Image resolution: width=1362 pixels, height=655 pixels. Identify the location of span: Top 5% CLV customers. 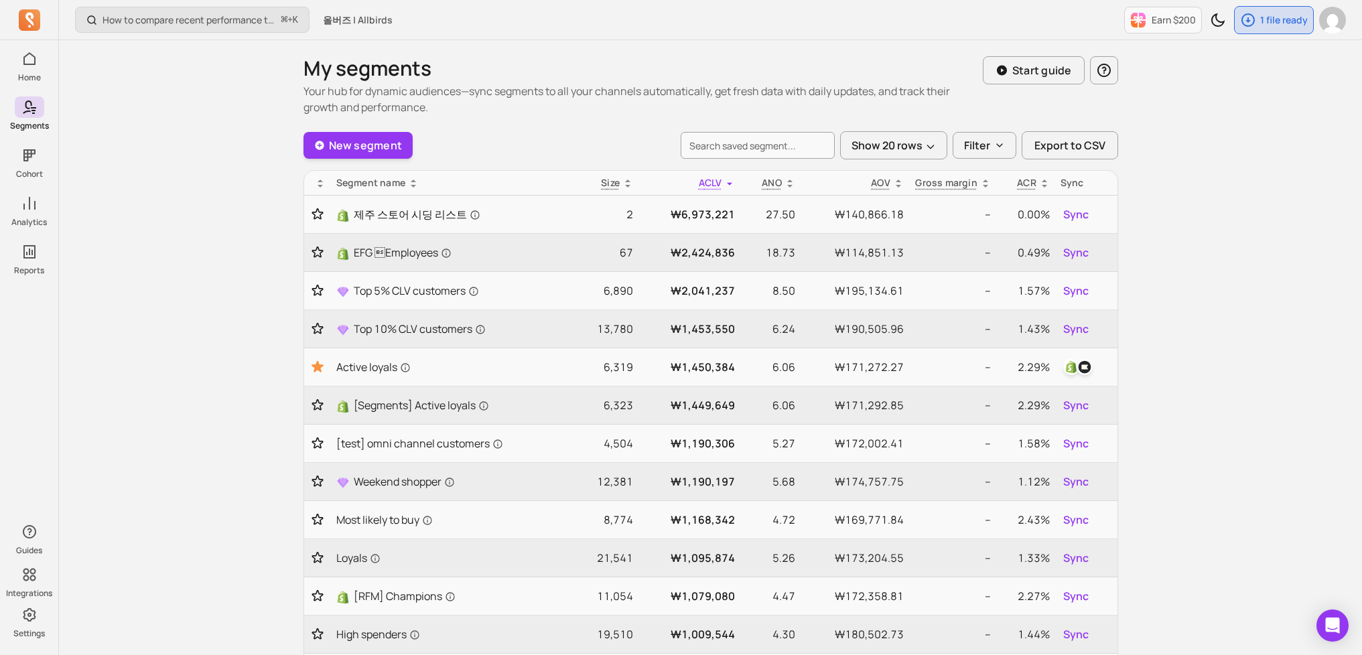
(416, 291).